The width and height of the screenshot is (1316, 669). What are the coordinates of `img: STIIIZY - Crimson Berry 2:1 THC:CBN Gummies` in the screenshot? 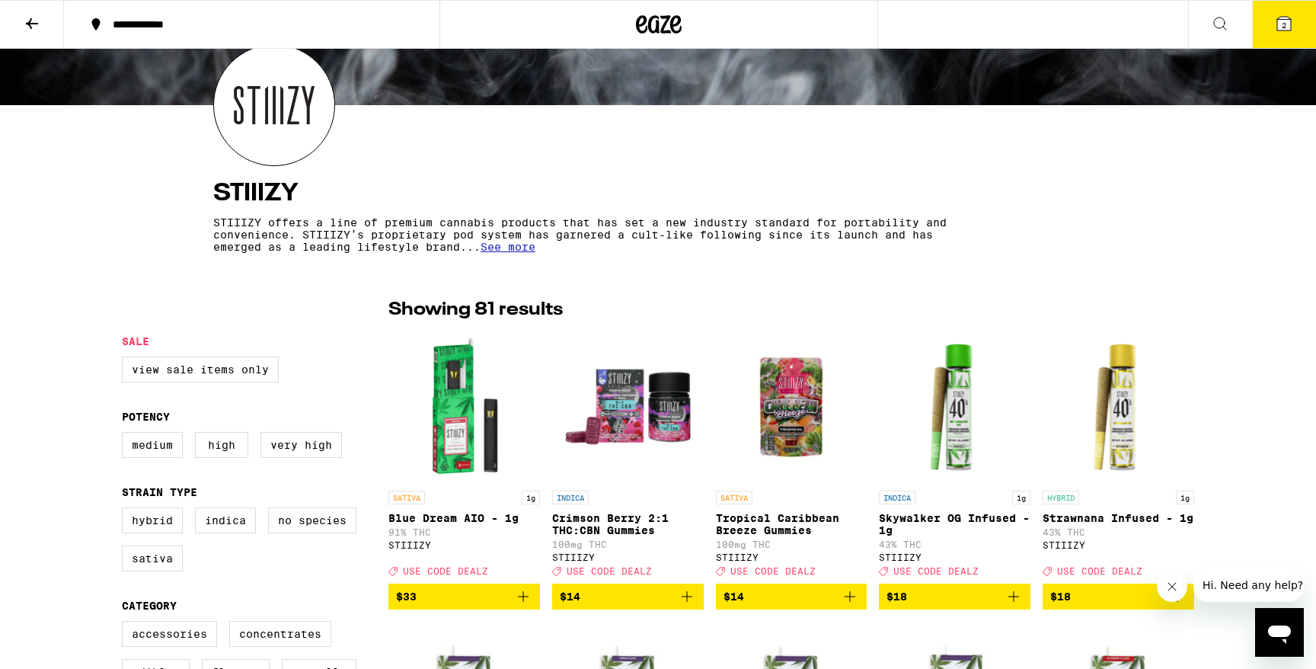 It's located at (628, 407).